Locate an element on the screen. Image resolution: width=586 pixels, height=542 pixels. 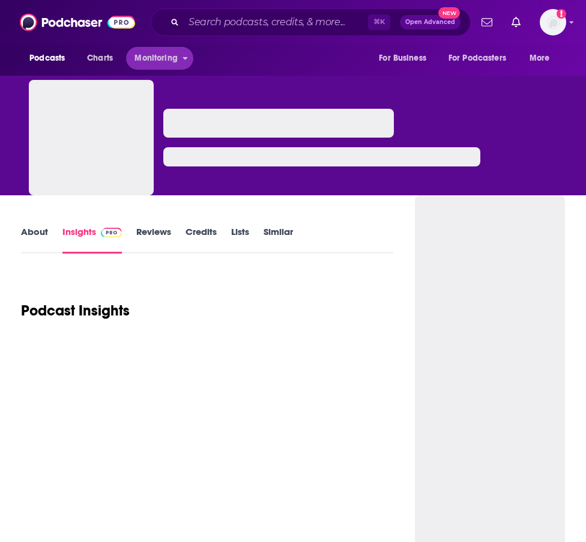
button: Show profile menu is located at coordinates (553, 22).